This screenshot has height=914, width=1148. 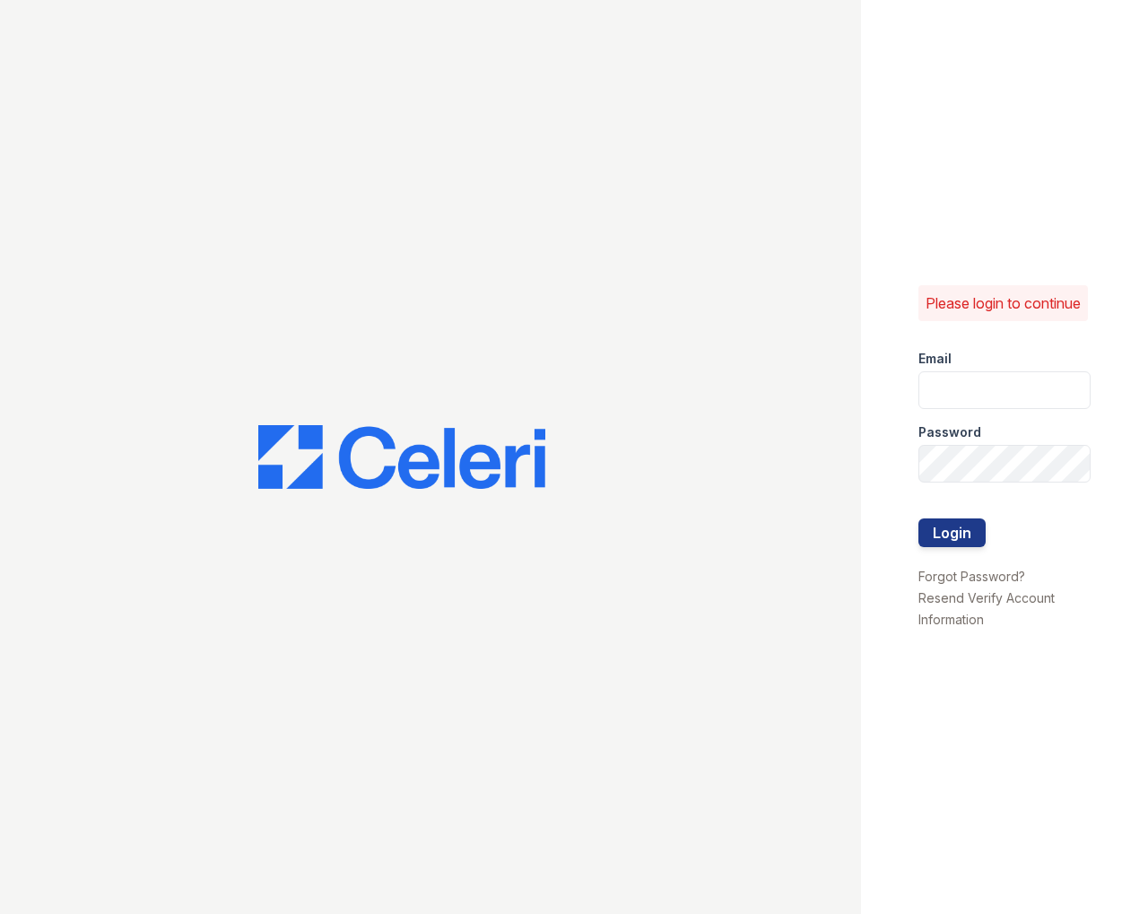 I want to click on label: Password, so click(x=950, y=432).